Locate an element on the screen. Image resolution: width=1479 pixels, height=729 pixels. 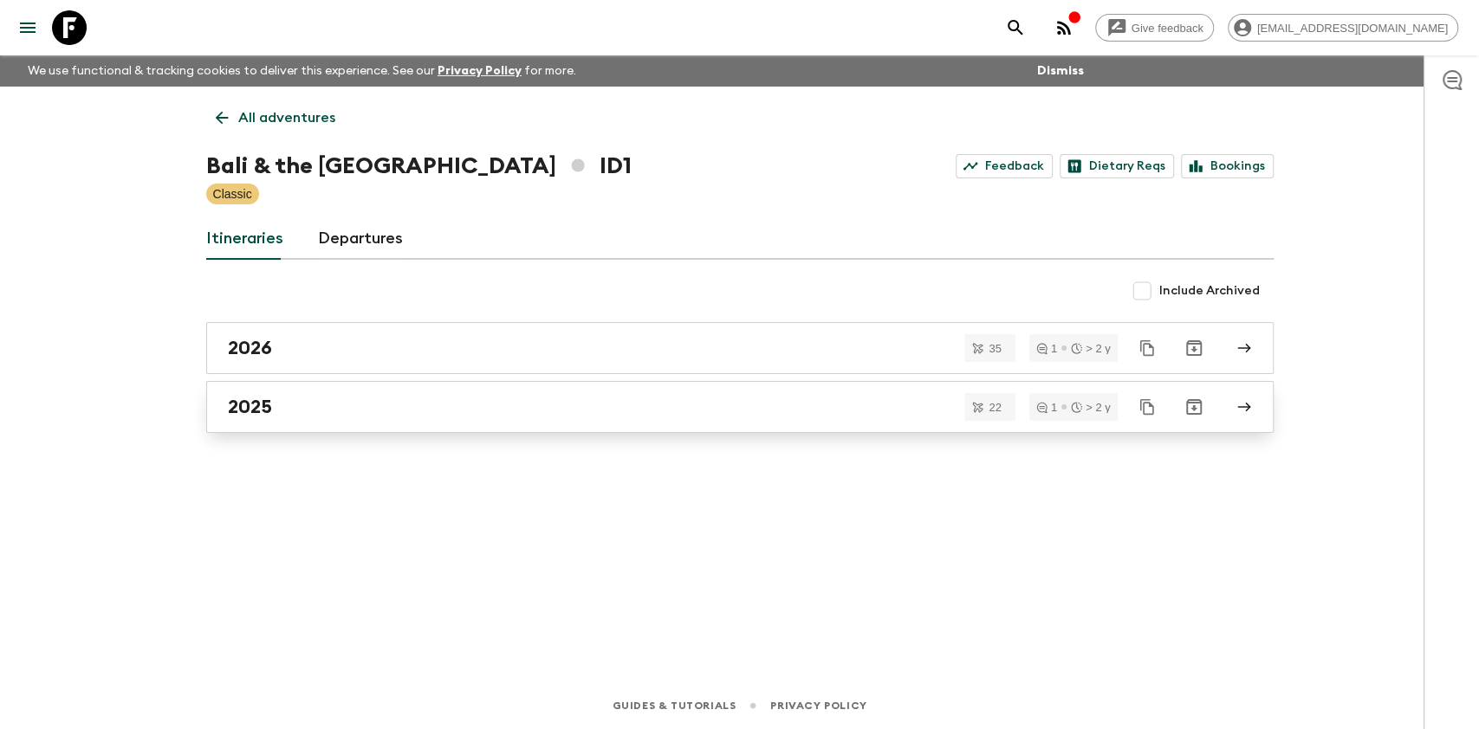
a: Guides & Tutorials is located at coordinates (673, 706).